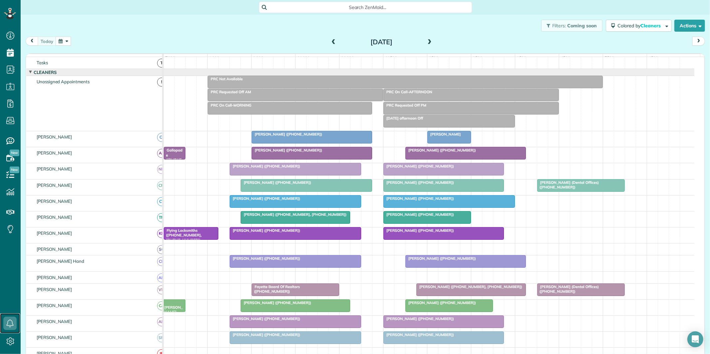 This screenshot has width=710, height=354. Describe the element at coordinates (405, 105) in the screenshot. I see `span: PRC Requested Off PM` at that location.